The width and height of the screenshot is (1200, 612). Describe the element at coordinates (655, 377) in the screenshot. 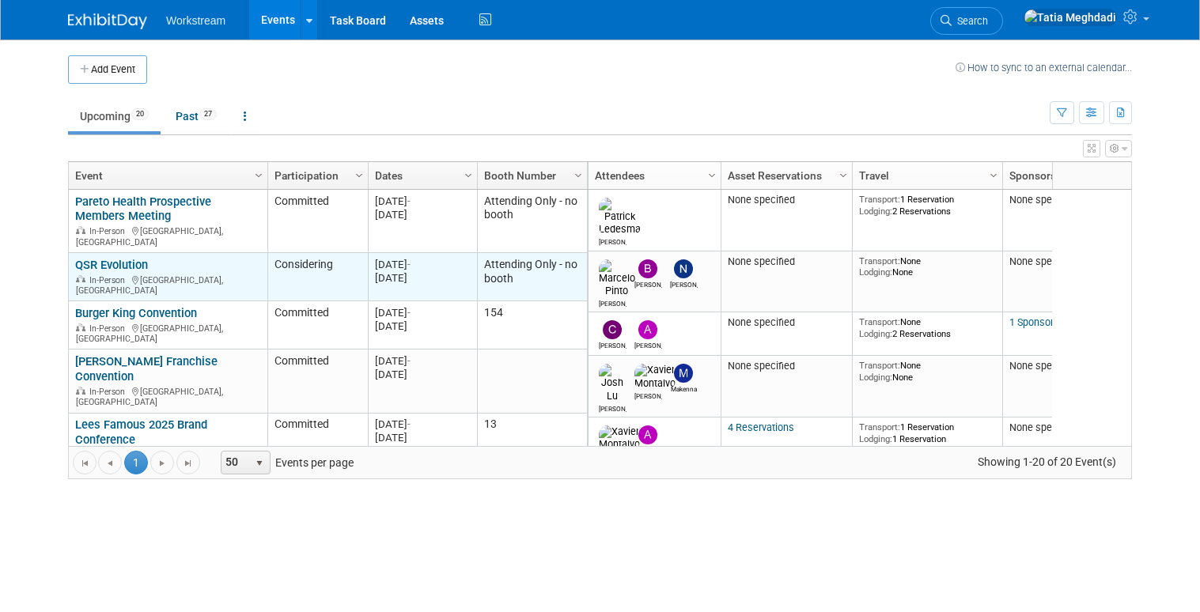

I see `img: Xavier Montalvo` at that location.